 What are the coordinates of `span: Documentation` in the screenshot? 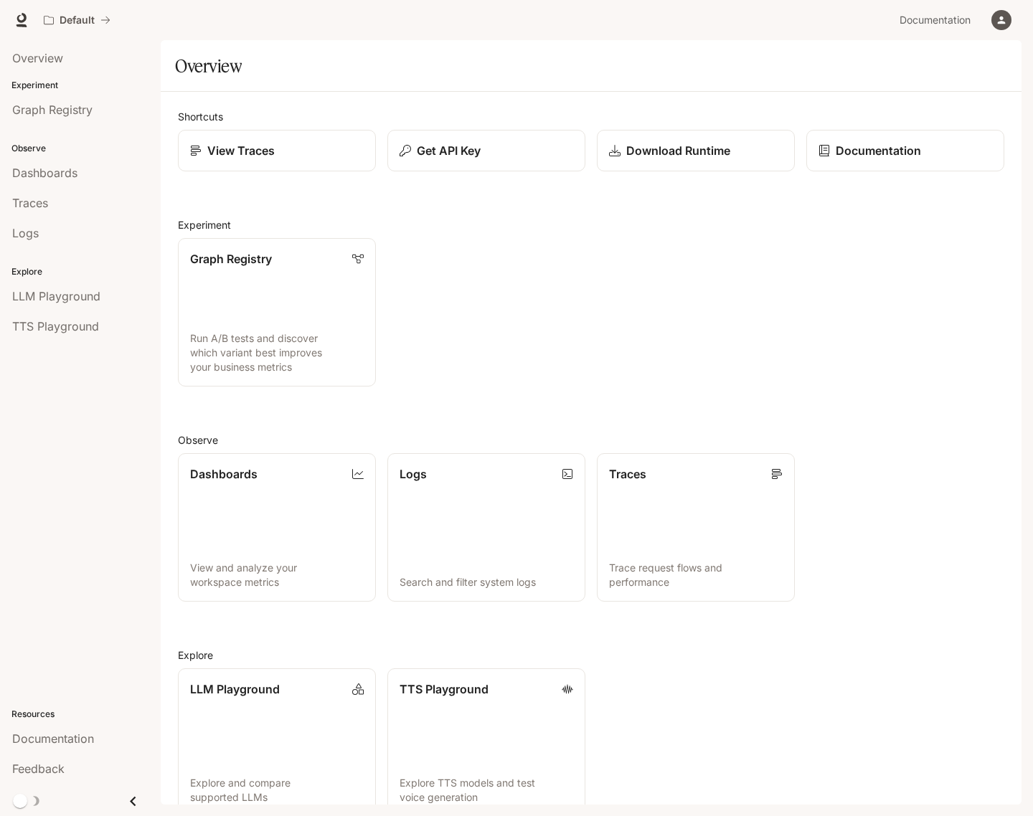 It's located at (934, 20).